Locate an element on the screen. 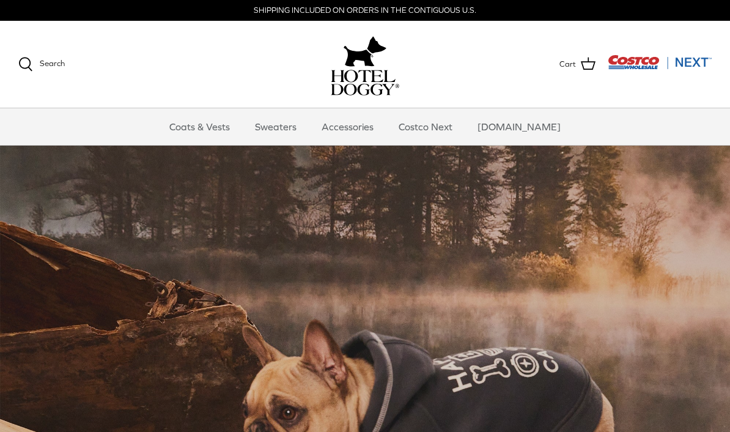 This screenshot has height=432, width=730. img: hoteldoggy.com is located at coordinates (365, 51).